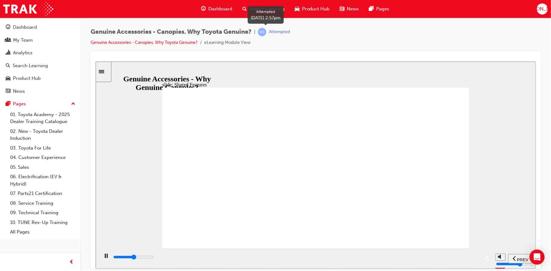  What do you see at coordinates (425, 197) in the screenshot?
I see `nav: slide navigation` at bounding box center [425, 197].